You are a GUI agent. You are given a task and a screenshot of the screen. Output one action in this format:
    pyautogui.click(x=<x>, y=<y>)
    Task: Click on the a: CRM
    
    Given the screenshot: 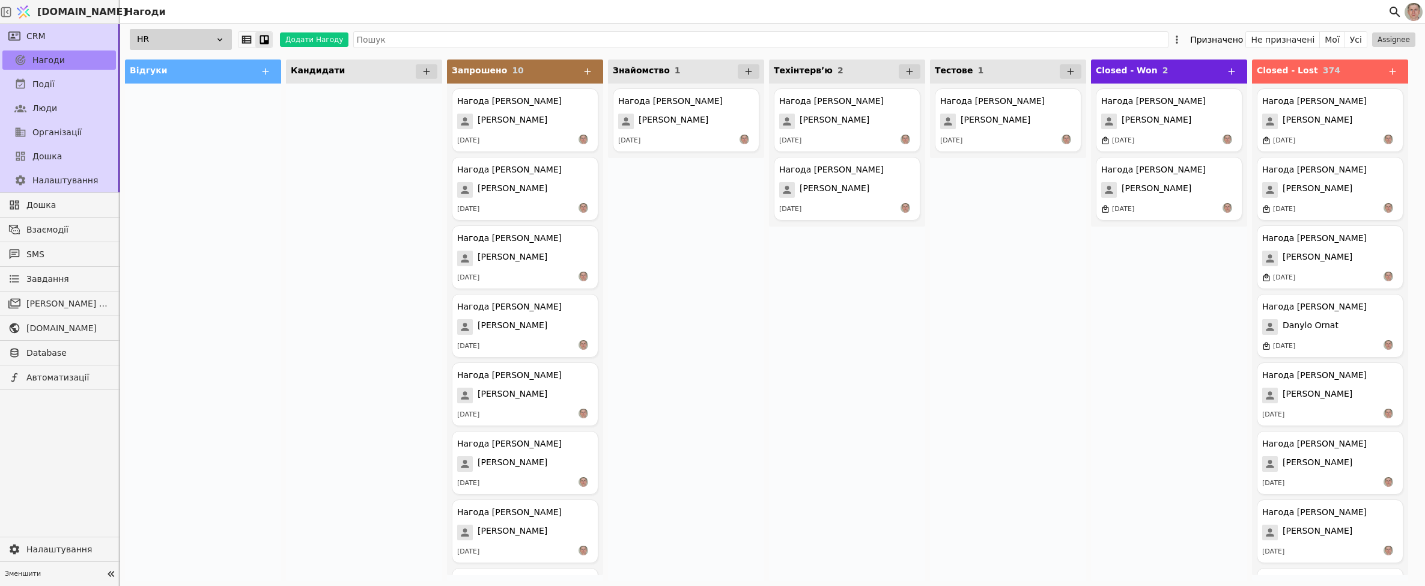 What is the action you would take?
    pyautogui.click(x=59, y=36)
    